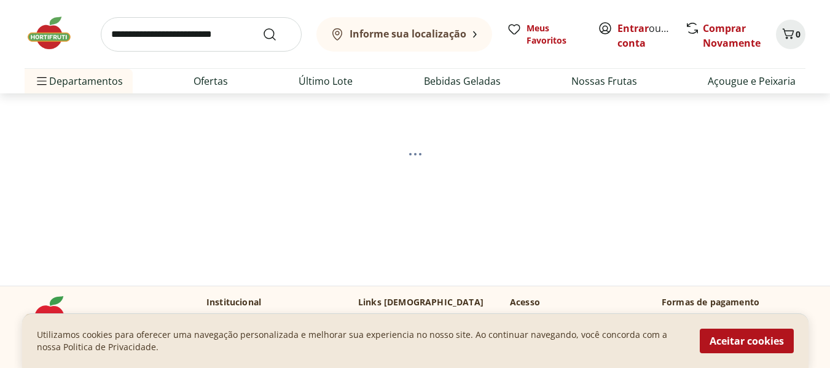 Image resolution: width=830 pixels, height=368 pixels. What do you see at coordinates (798, 34) in the screenshot?
I see `span: 0` at bounding box center [798, 34].